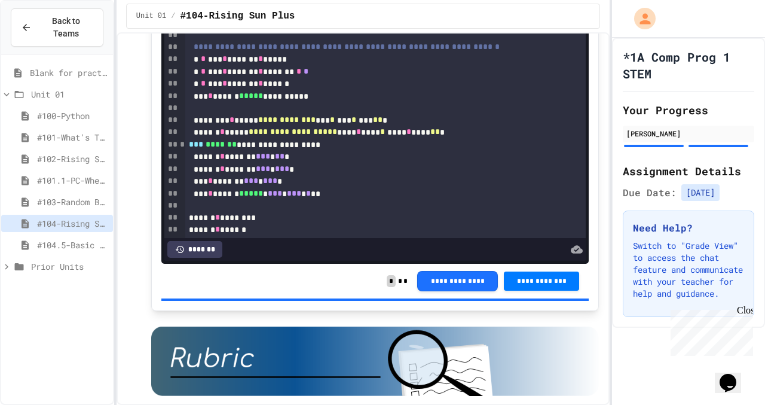 The image size is (765, 405). What do you see at coordinates (650, 192) in the screenshot?
I see `span: Due Date:` at bounding box center [650, 192].